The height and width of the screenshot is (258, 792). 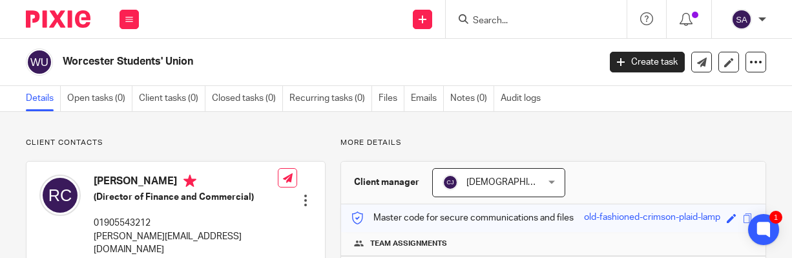 What do you see at coordinates (408, 244) in the screenshot?
I see `span: Team assignments` at bounding box center [408, 244].